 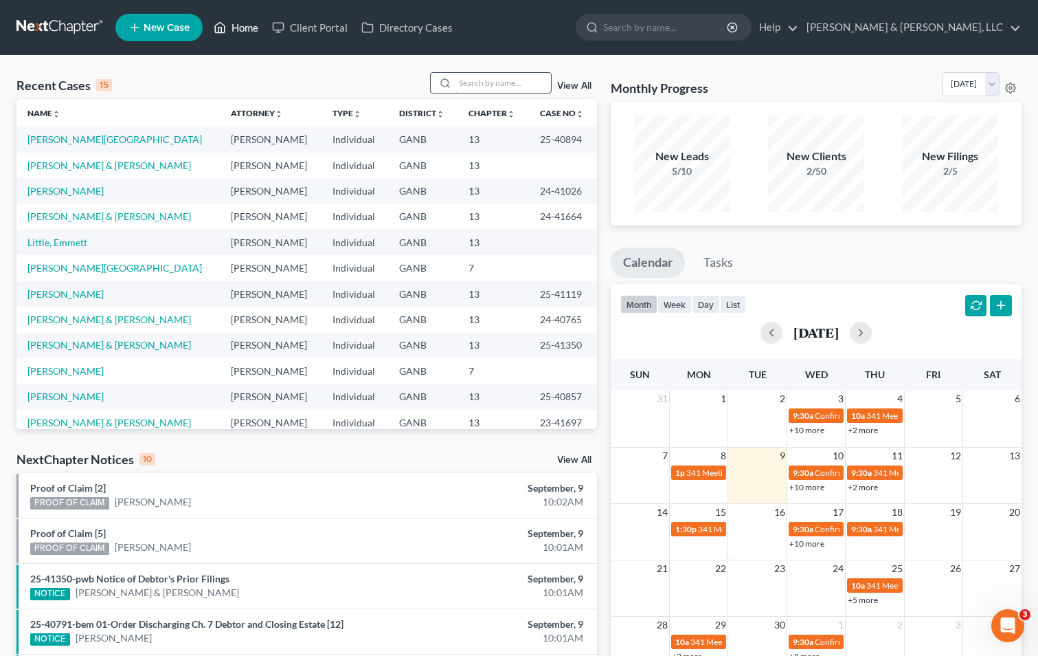 What do you see at coordinates (57, 242) in the screenshot?
I see `a: Little, Emmett` at bounding box center [57, 242].